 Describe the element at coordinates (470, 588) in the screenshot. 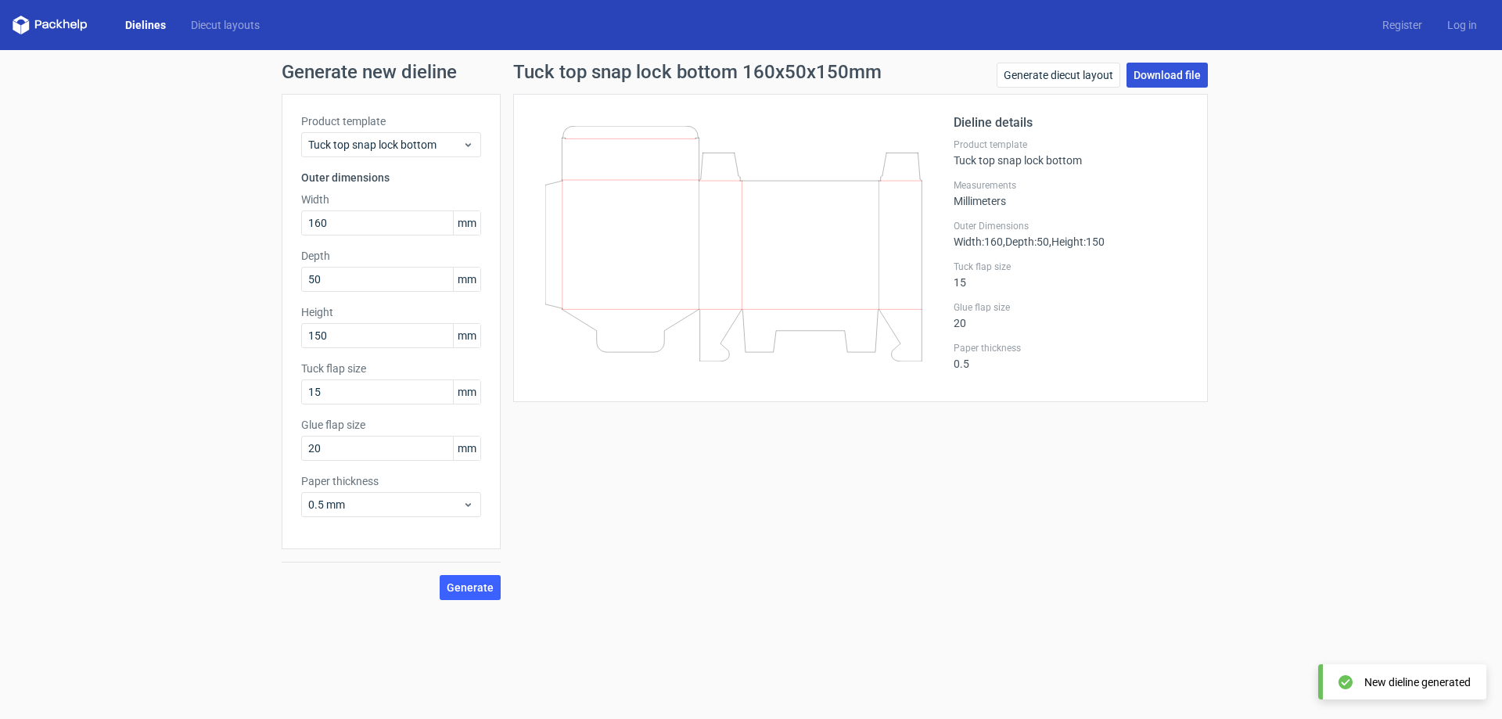

I see `button: Generate` at that location.